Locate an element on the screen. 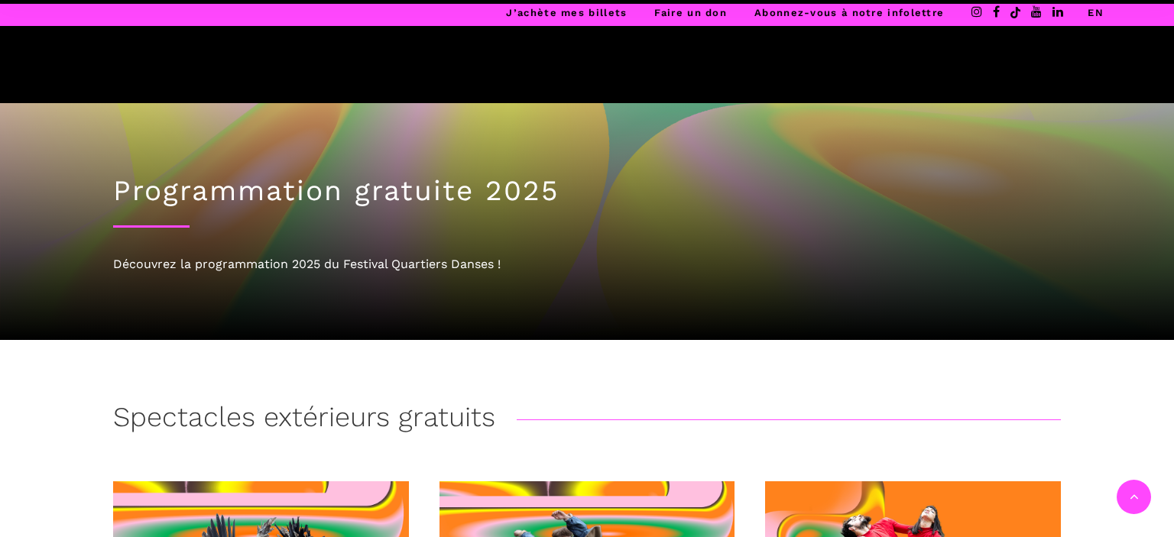 The height and width of the screenshot is (537, 1174). a: J’achète mes billets is located at coordinates (566, 12).